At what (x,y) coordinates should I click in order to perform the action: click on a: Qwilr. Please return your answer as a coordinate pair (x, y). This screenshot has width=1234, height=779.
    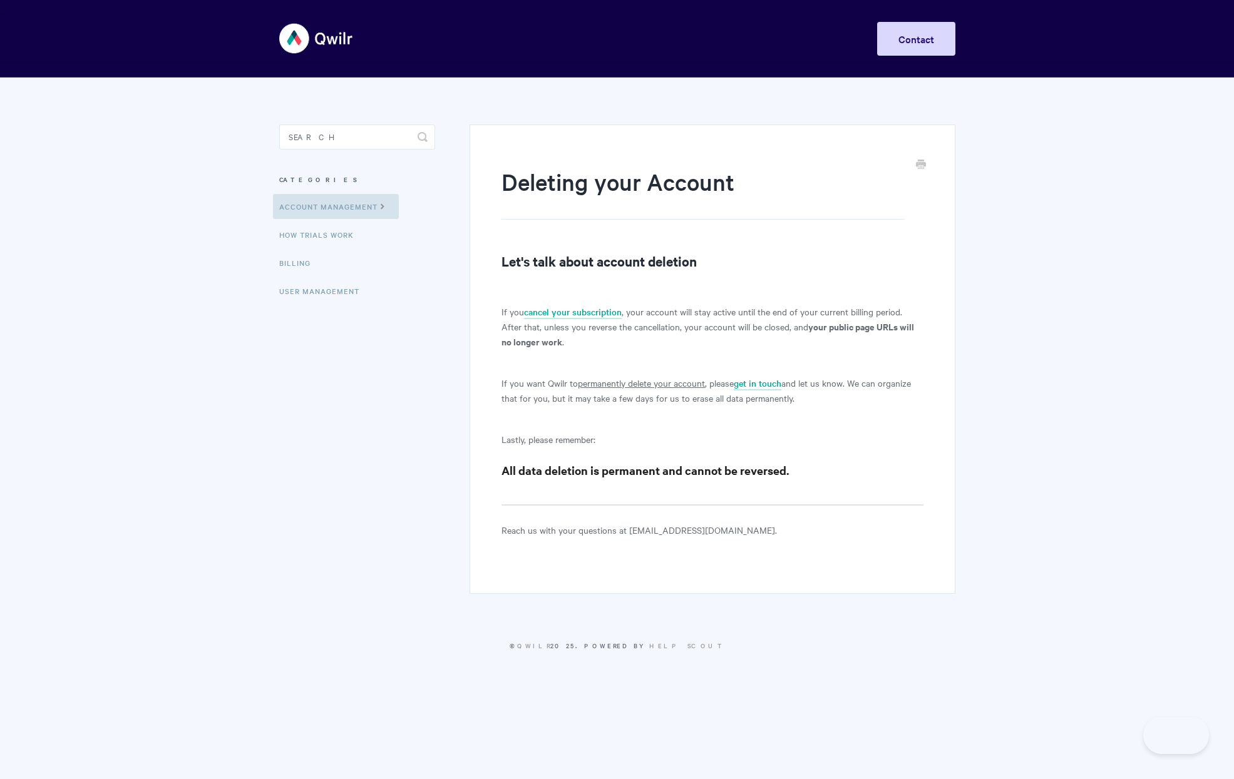
    Looking at the image, I should click on (533, 645).